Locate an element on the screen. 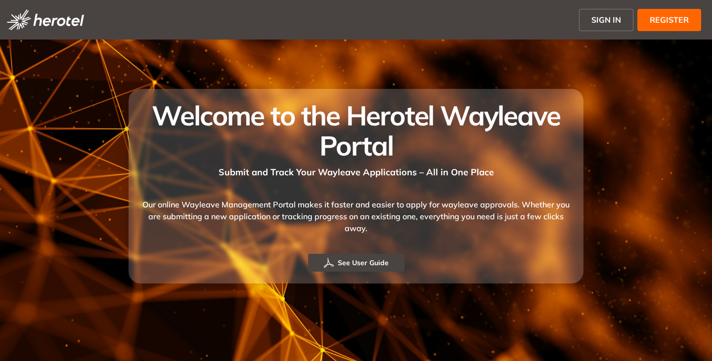 This screenshot has width=712, height=361. button: REGISTER is located at coordinates (669, 20).